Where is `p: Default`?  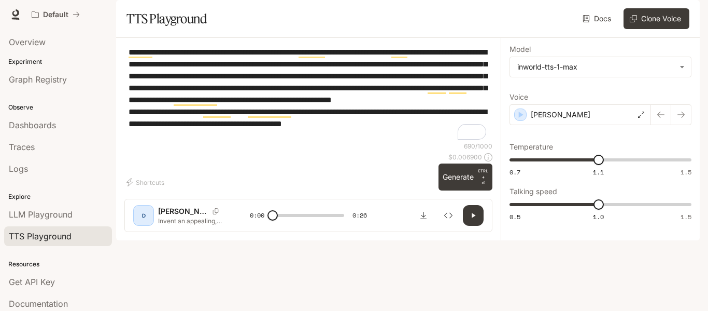 p: Default is located at coordinates (55, 15).